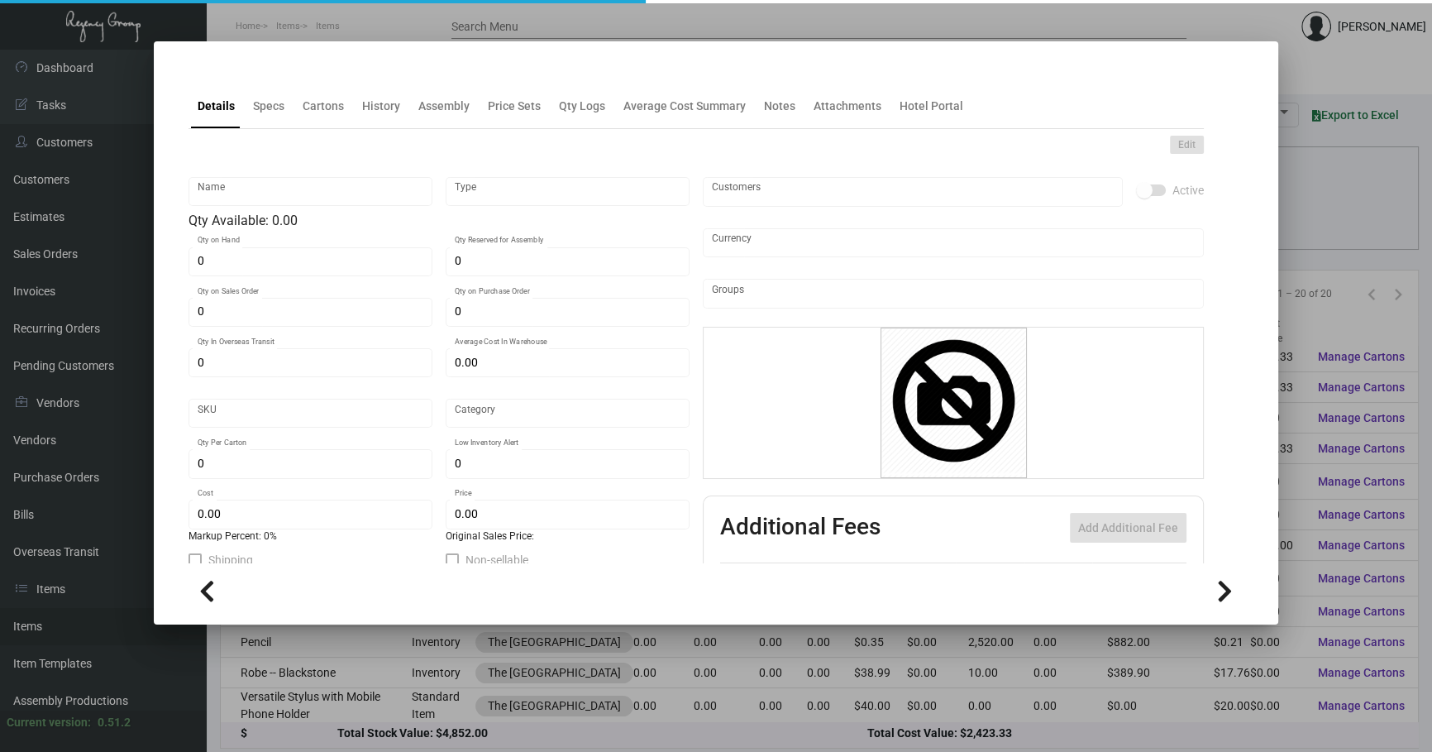 The image size is (1432, 752). Describe the element at coordinates (1128, 528) in the screenshot. I see `span: Add Additional Fee` at that location.